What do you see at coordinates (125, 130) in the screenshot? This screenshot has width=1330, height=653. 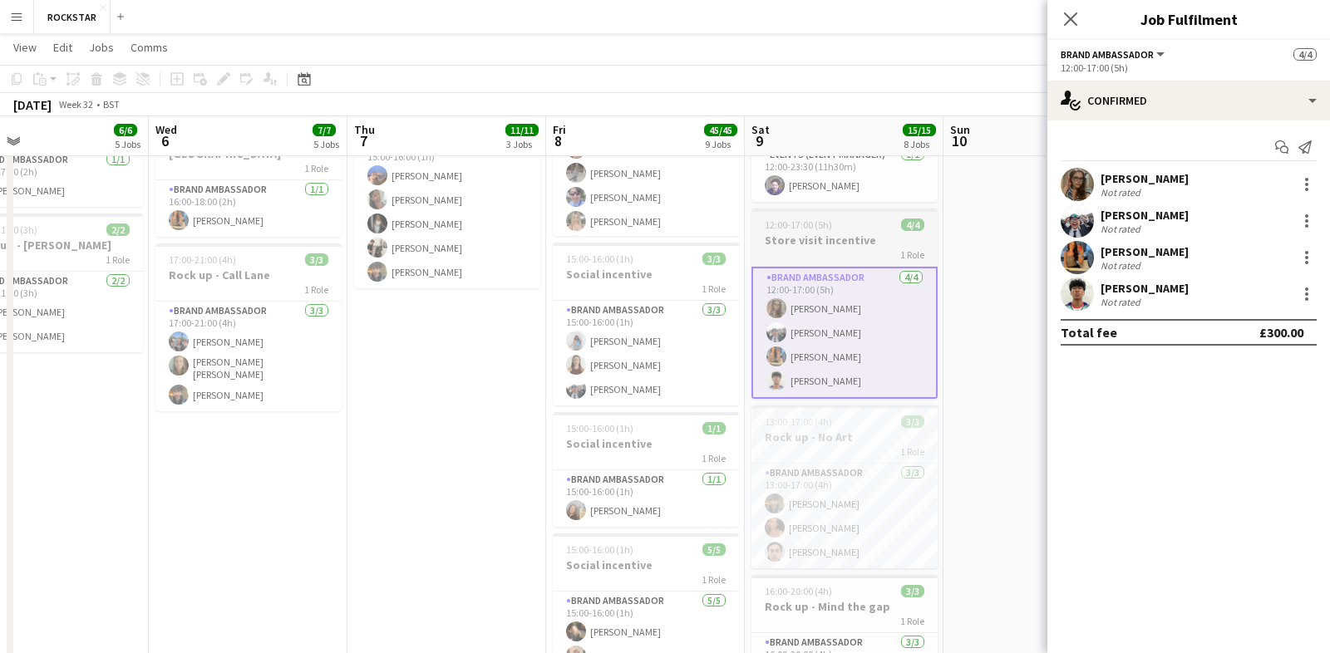 I see `span: 6/6` at bounding box center [125, 130].